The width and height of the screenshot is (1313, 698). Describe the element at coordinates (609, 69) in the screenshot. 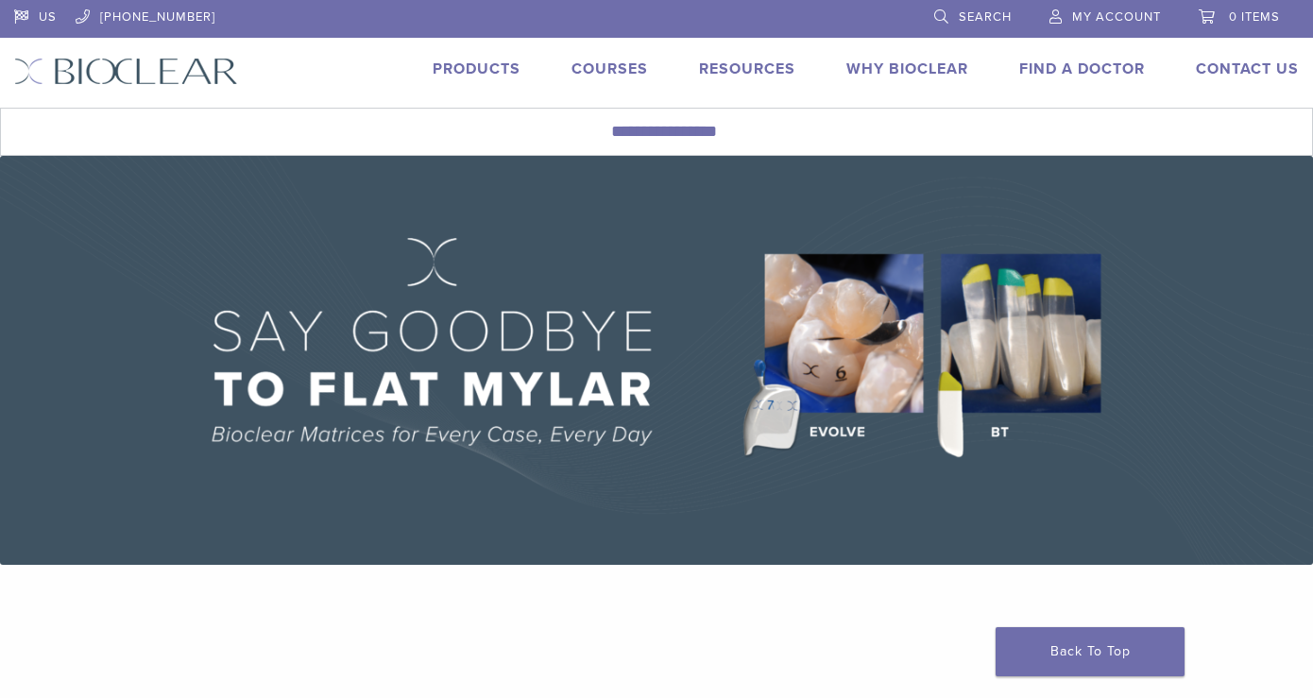

I see `a: Courses` at that location.